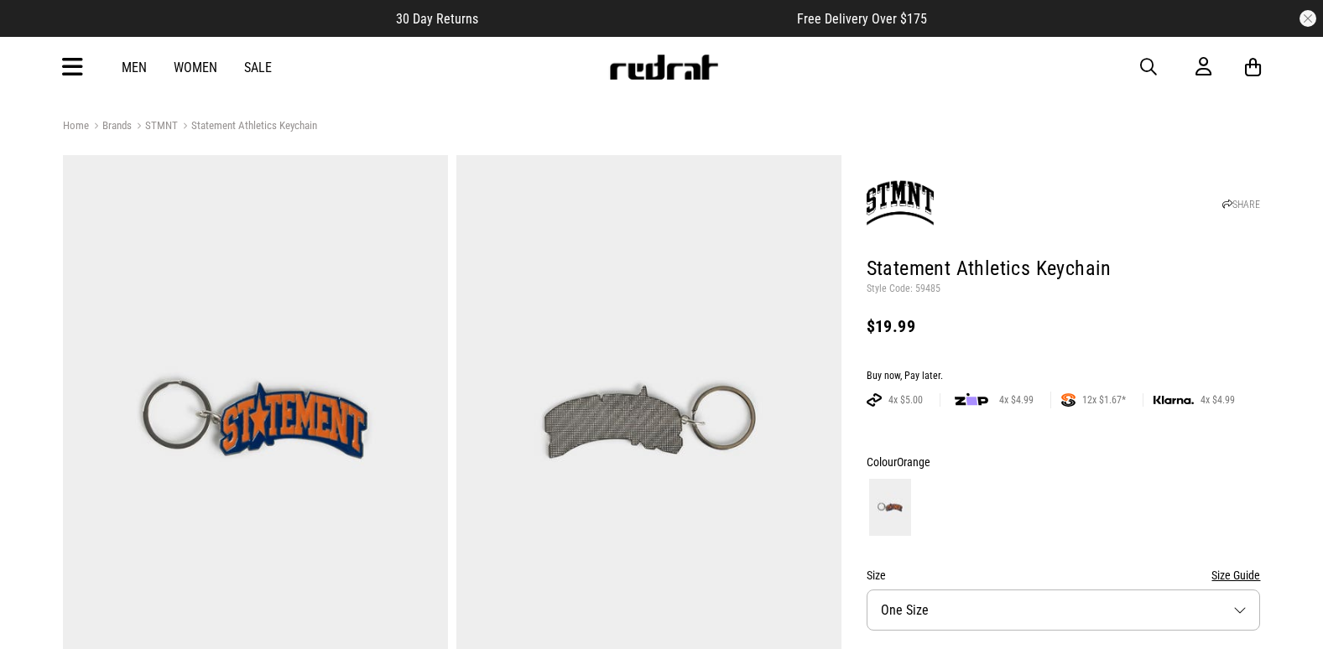 Image resolution: width=1323 pixels, height=649 pixels. I want to click on img: SPLITPAY, so click(1068, 400).